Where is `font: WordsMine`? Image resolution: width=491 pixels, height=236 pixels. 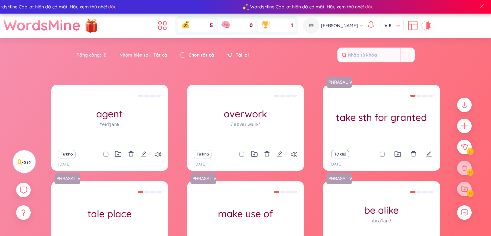
font: WordsMine is located at coordinates (42, 25).